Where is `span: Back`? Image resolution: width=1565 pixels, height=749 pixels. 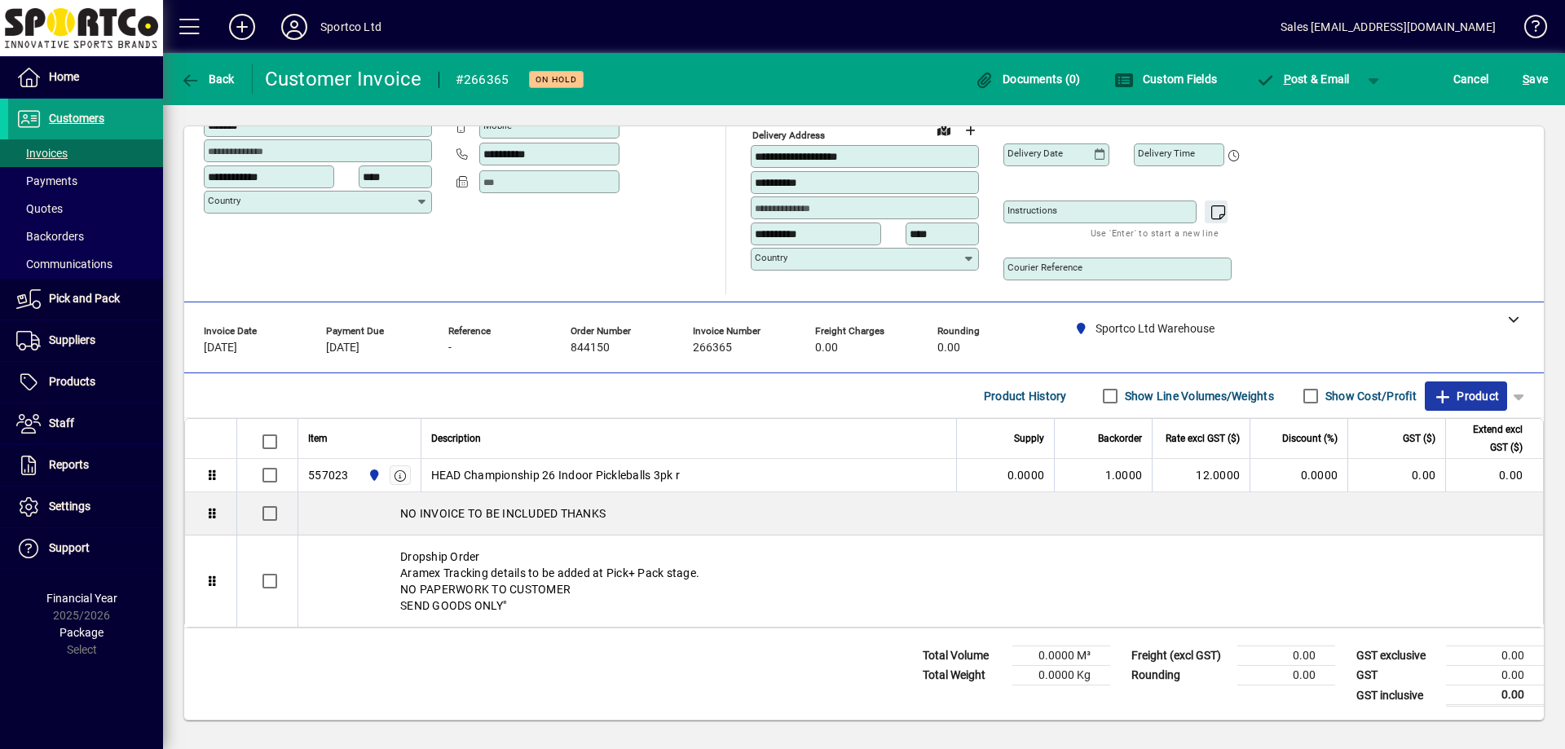
span: Back is located at coordinates (207, 79).